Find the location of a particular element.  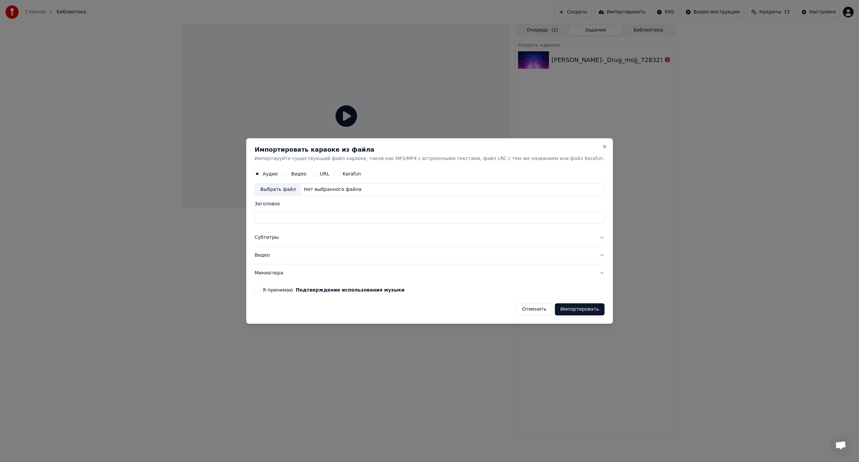

div: Нет выбранного файла is located at coordinates (333, 190).